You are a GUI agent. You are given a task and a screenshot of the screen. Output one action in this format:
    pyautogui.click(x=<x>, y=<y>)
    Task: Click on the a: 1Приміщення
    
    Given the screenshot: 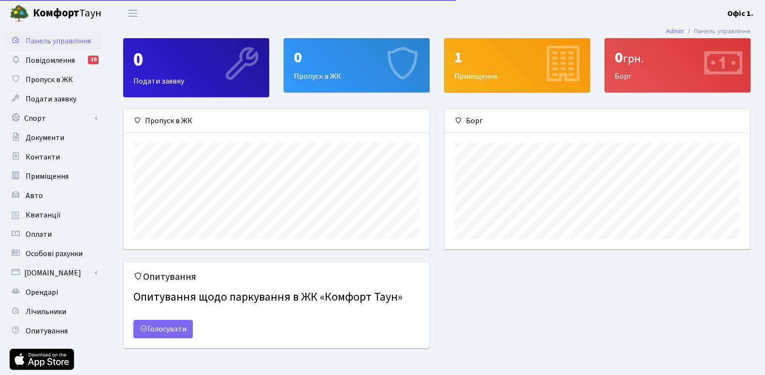 What is the action you would take?
    pyautogui.click(x=517, y=65)
    